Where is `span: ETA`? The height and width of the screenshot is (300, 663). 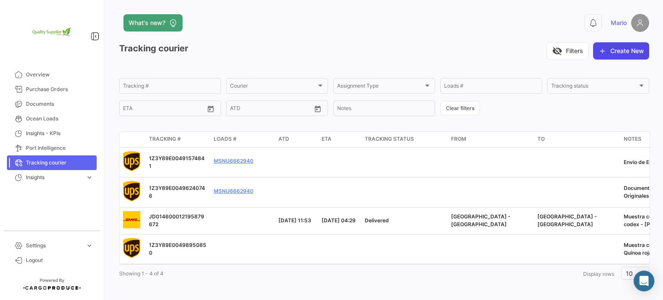
span: ETA is located at coordinates (327, 139).